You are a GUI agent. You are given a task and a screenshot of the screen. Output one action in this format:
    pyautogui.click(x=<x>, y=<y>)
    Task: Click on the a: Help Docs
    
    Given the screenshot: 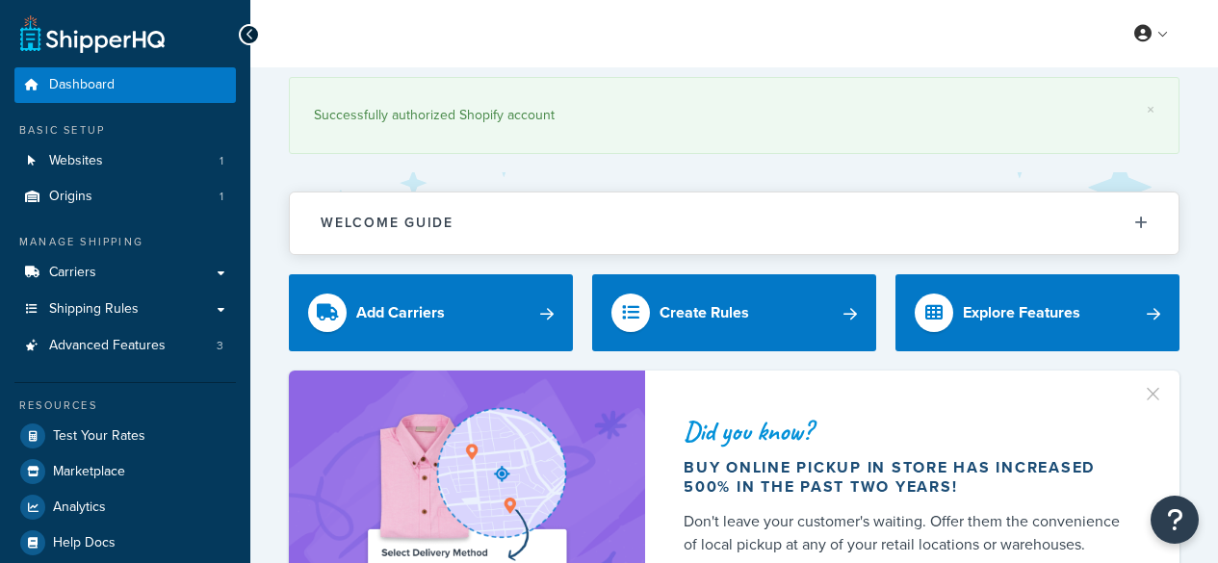 What is the action you would take?
    pyautogui.click(x=125, y=543)
    